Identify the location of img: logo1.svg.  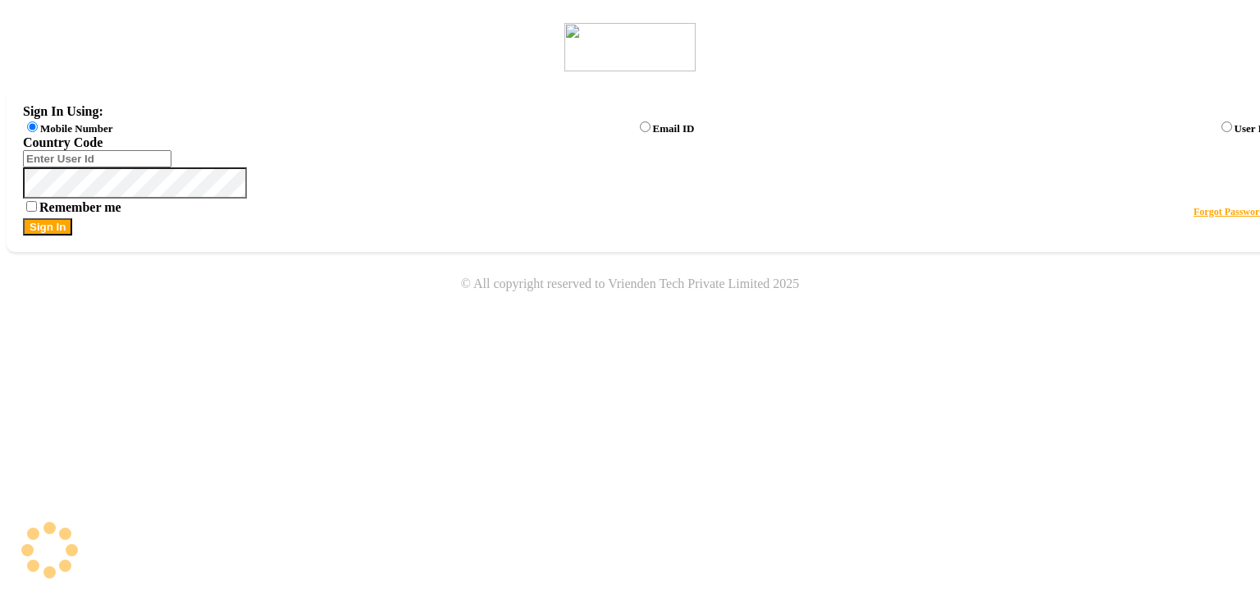
(630, 47).